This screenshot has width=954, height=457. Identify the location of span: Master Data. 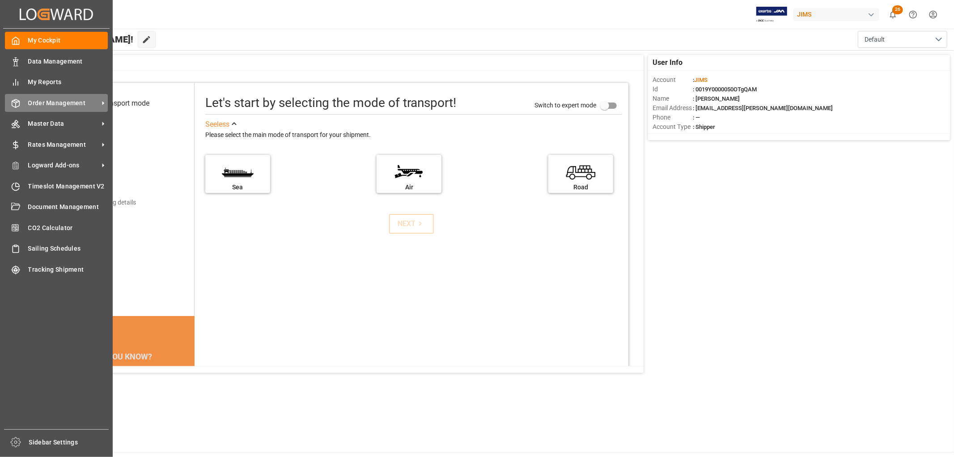
(64, 124).